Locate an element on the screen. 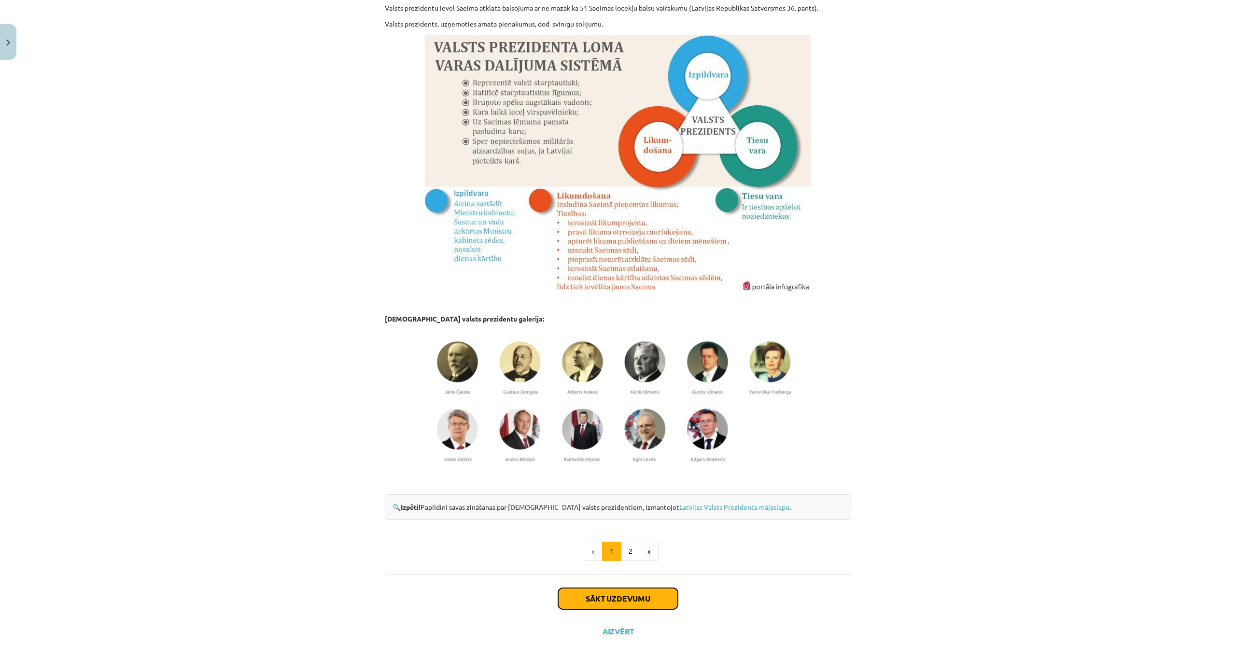  p: Valsts prezidents, uzņemoties amata pienākumus, dod svinīgu solījumu. is located at coordinates (618, 24).